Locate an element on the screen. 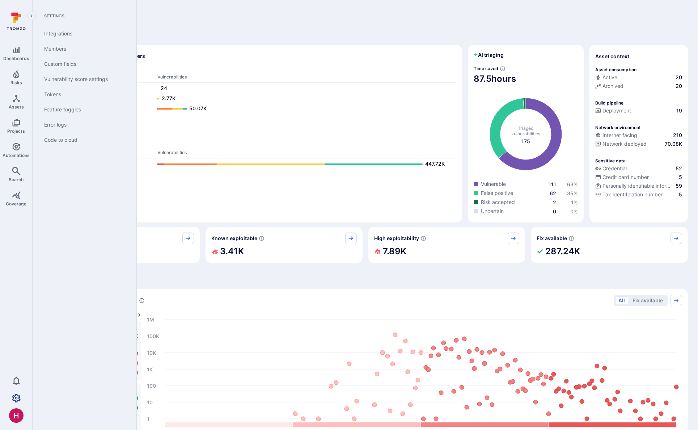  span: Credit card number is located at coordinates (625, 177).